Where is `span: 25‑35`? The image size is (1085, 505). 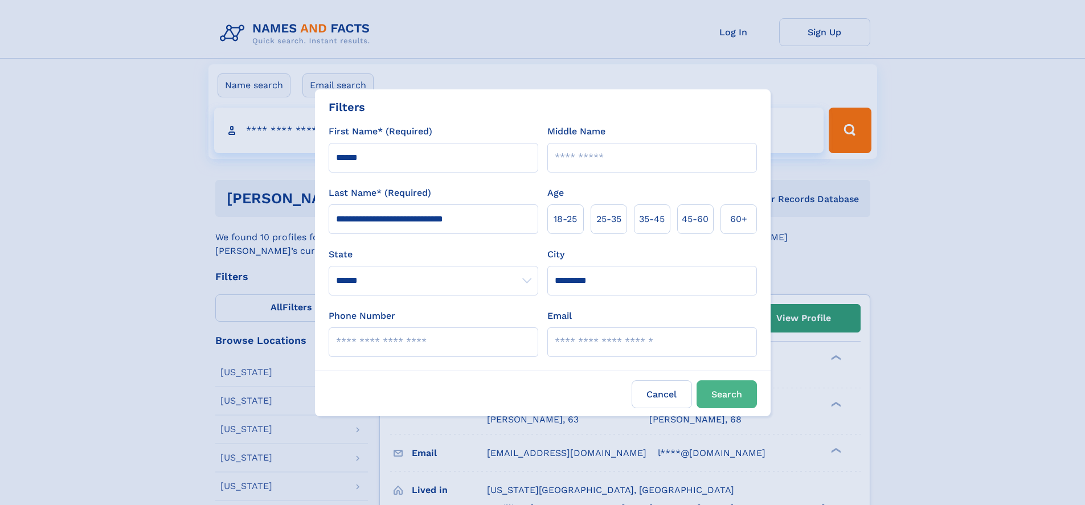
span: 25‑35 is located at coordinates (609, 219).